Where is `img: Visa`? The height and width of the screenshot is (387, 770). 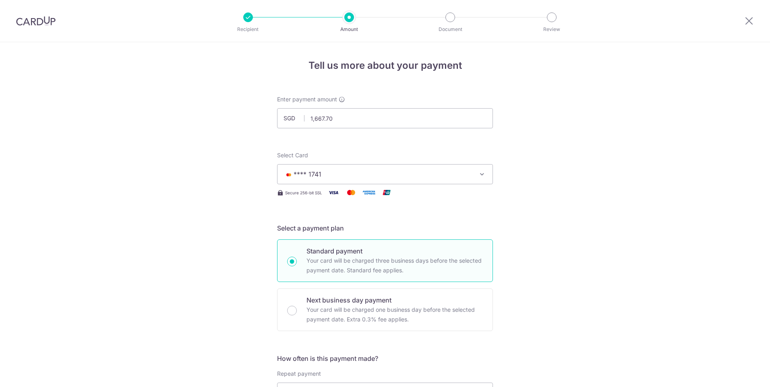
img: Visa is located at coordinates (333, 192).